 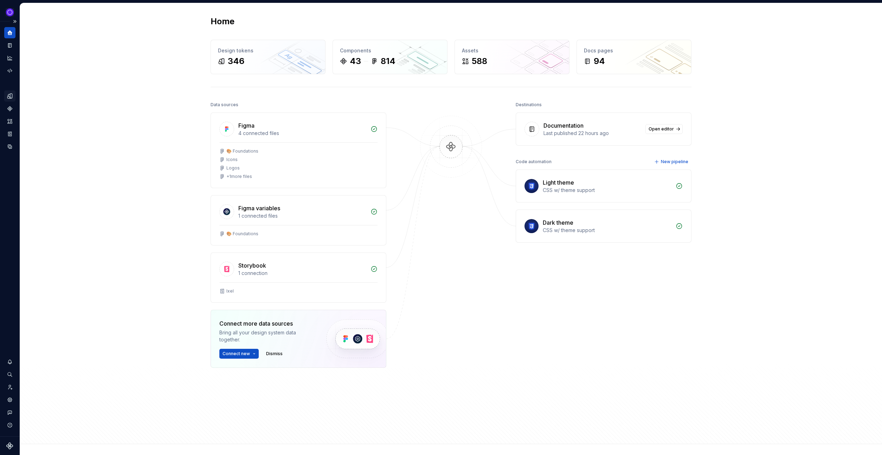 What do you see at coordinates (675, 162) in the screenshot?
I see `span: New pipeline` at bounding box center [675, 162].